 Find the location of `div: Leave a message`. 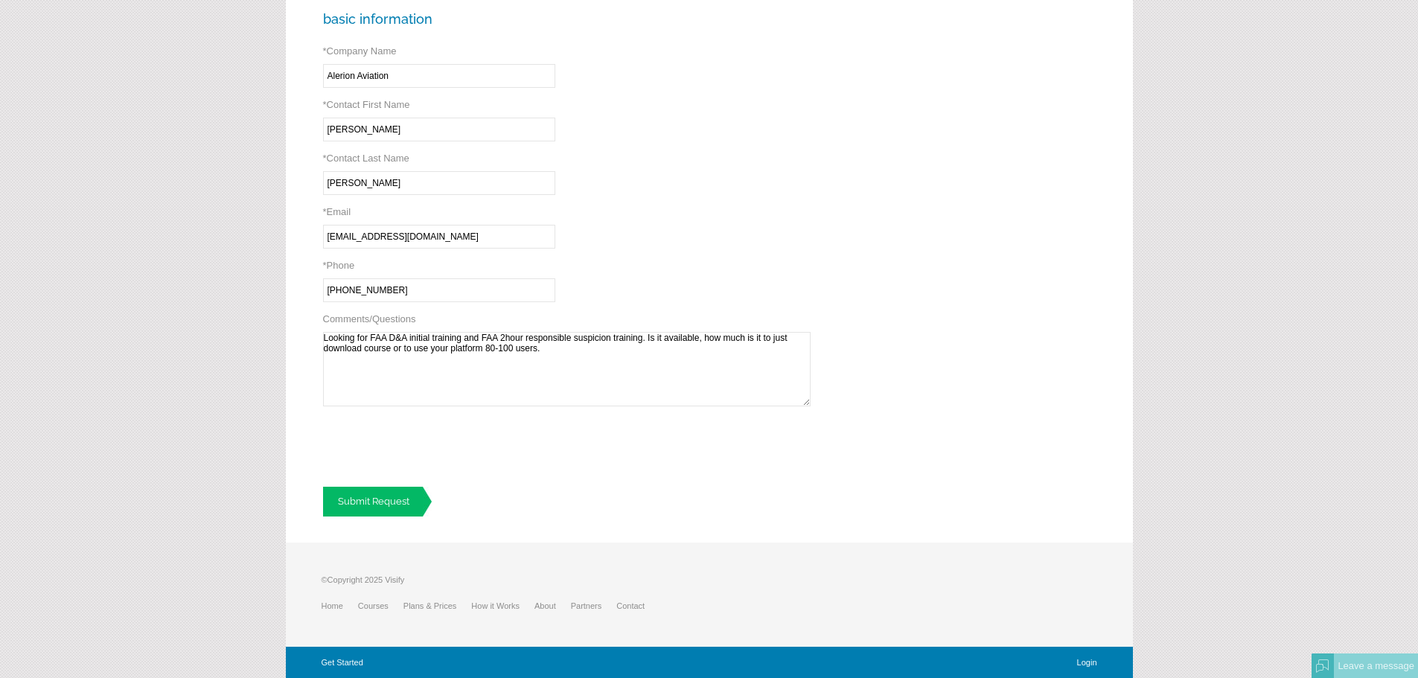

div: Leave a message is located at coordinates (1375, 665).